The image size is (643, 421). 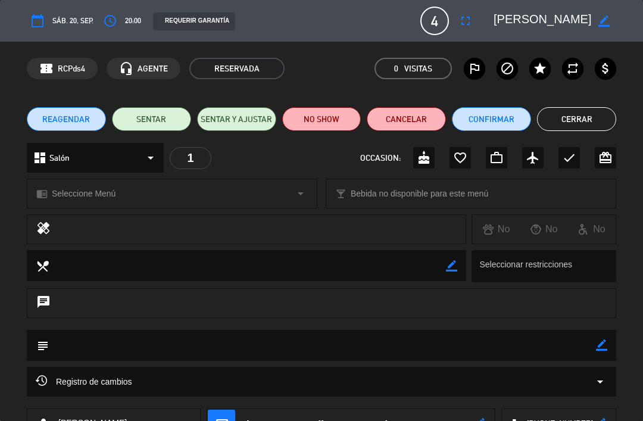 I want to click on button: access_time, so click(x=110, y=21).